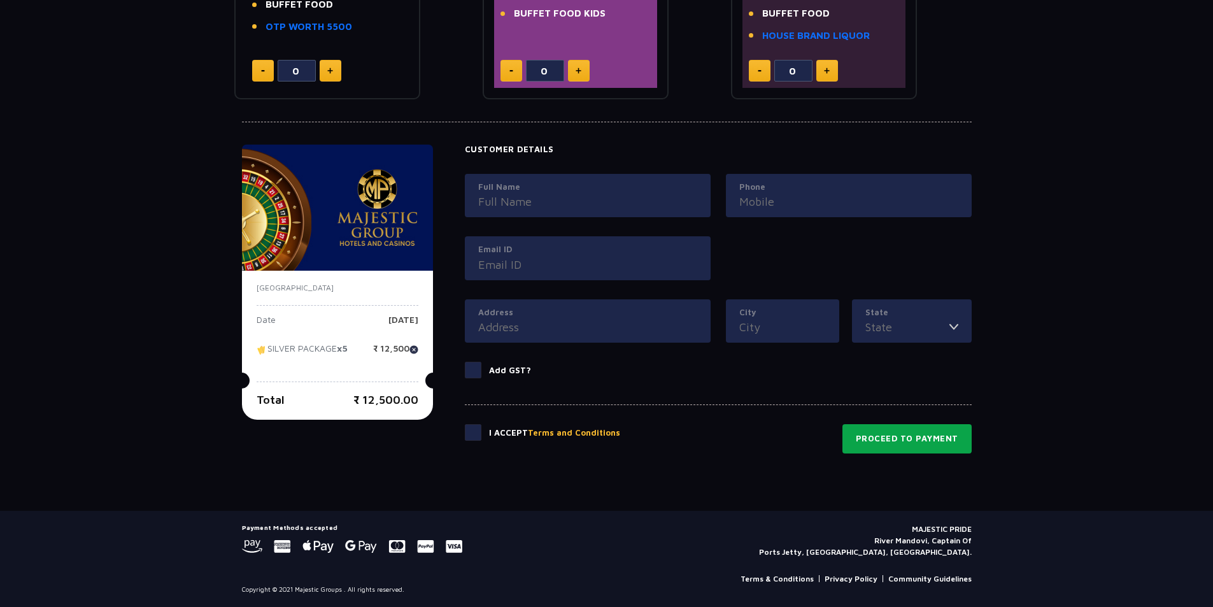 Image resolution: width=1213 pixels, height=607 pixels. Describe the element at coordinates (851, 579) in the screenshot. I see `a: Privacy Policy` at that location.